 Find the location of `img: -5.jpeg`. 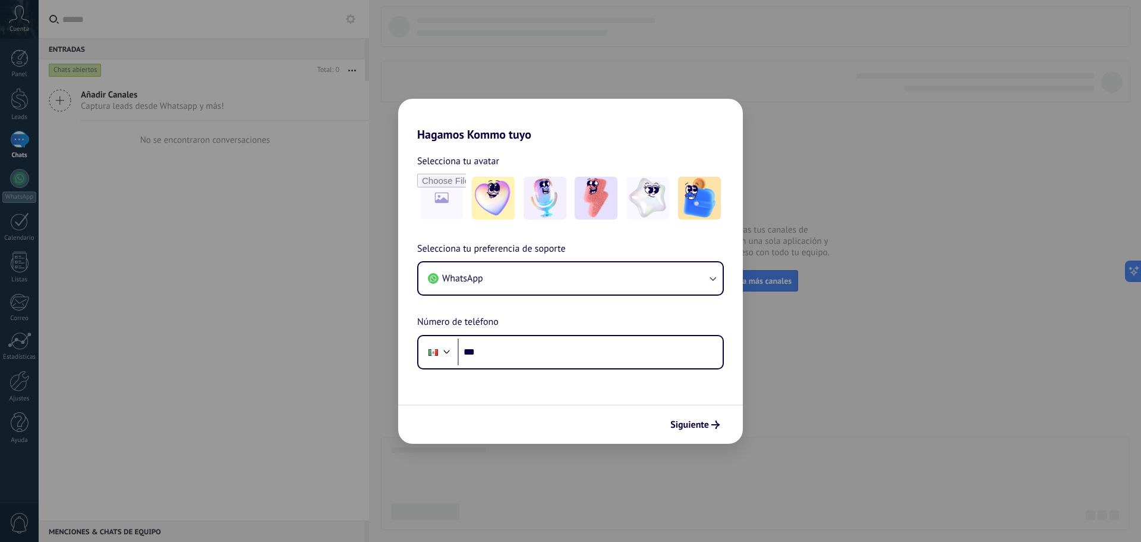

img: -5.jpeg is located at coordinates (700, 198).